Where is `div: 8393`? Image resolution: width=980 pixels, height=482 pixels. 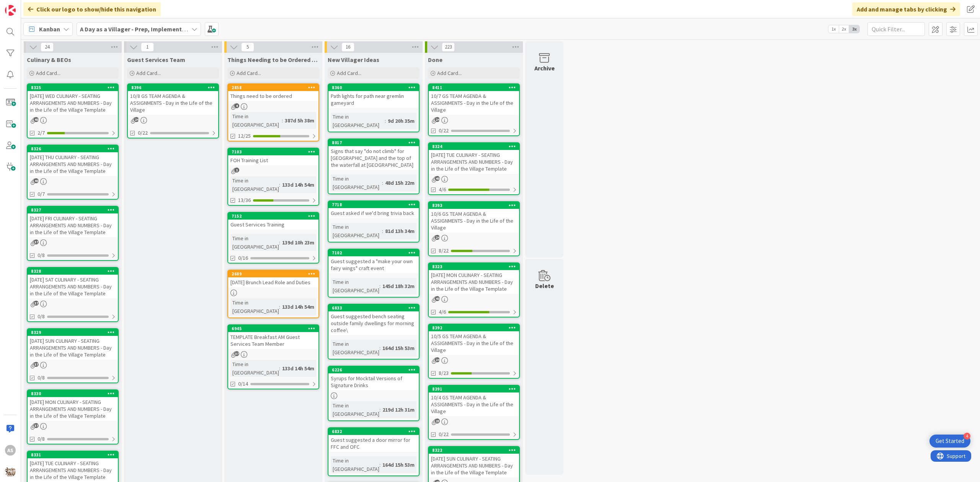
div: 8393 is located at coordinates (474, 206).